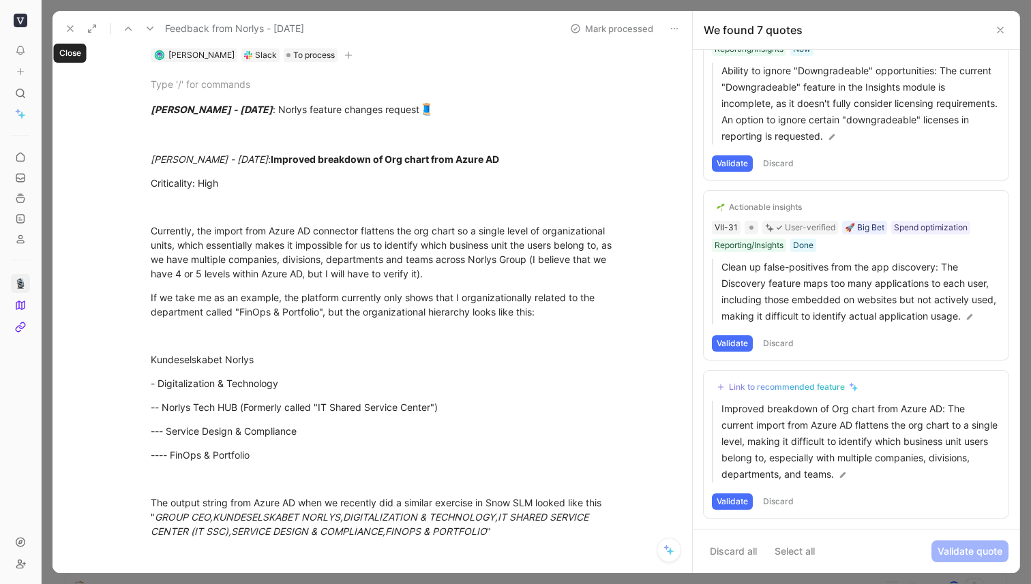  Describe the element at coordinates (861, 104) in the screenshot. I see `p: Ability to ignore "Downgradeable" opportunities: The current "Downgradeable" feature in the Insig...` at that location.